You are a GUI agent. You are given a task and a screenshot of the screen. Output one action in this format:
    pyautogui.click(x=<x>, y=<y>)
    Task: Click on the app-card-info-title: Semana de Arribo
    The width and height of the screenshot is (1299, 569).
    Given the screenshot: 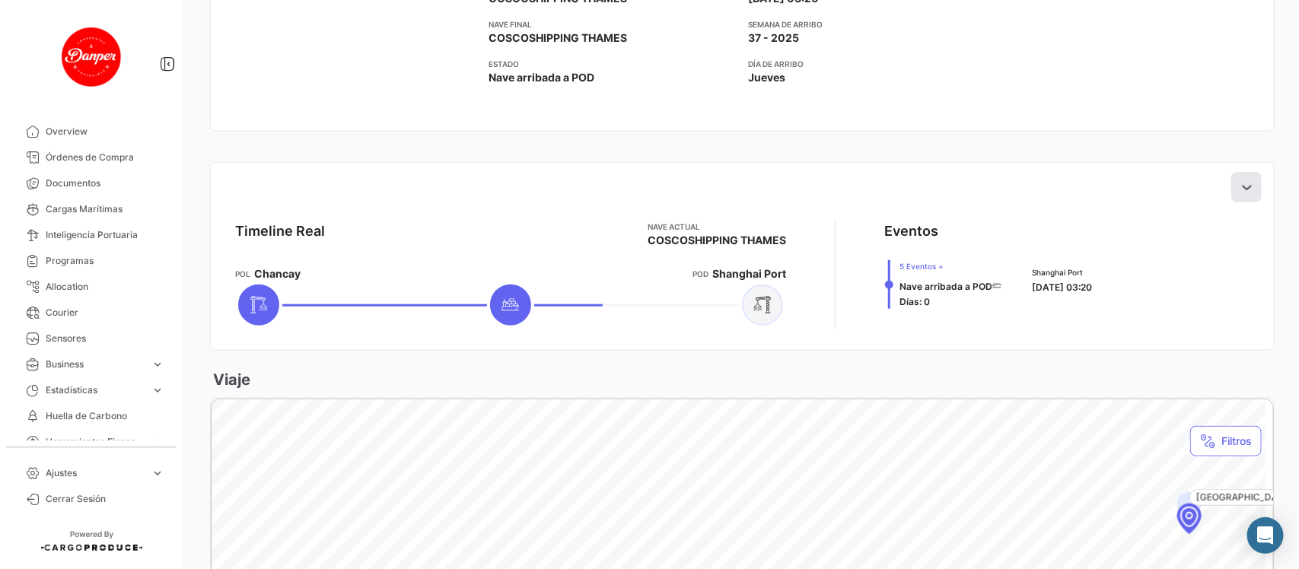 What is the action you would take?
    pyautogui.click(x=872, y=24)
    